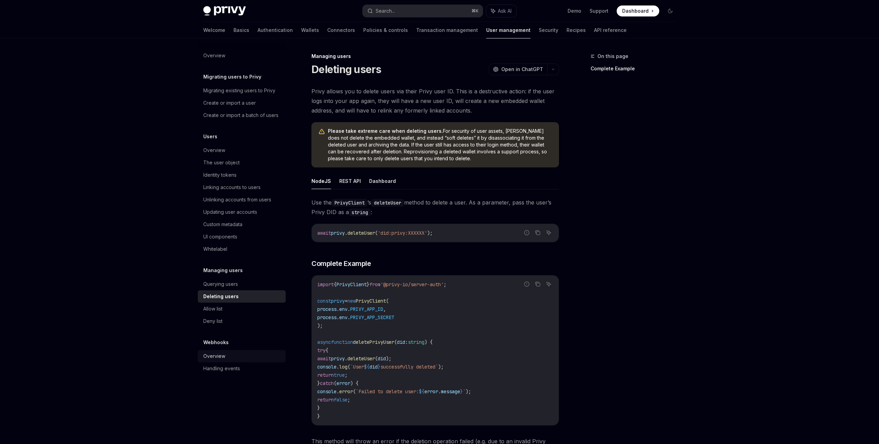  I want to click on span: string, so click(416, 342).